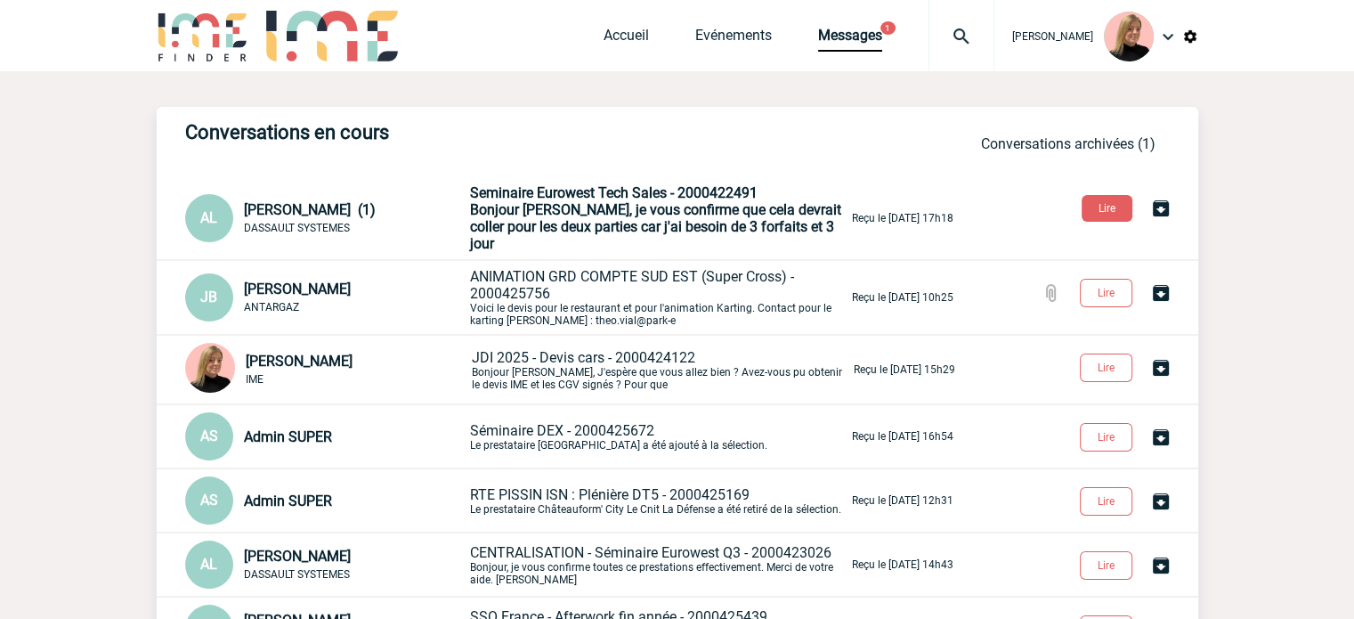 The width and height of the screenshot is (1354, 619). I want to click on span: JB, so click(208, 296).